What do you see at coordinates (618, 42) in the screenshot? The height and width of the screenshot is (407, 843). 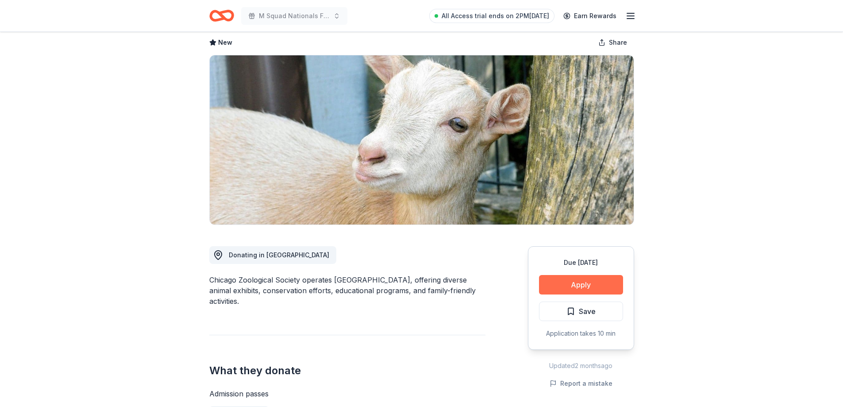 I see `span: Share` at bounding box center [618, 42].